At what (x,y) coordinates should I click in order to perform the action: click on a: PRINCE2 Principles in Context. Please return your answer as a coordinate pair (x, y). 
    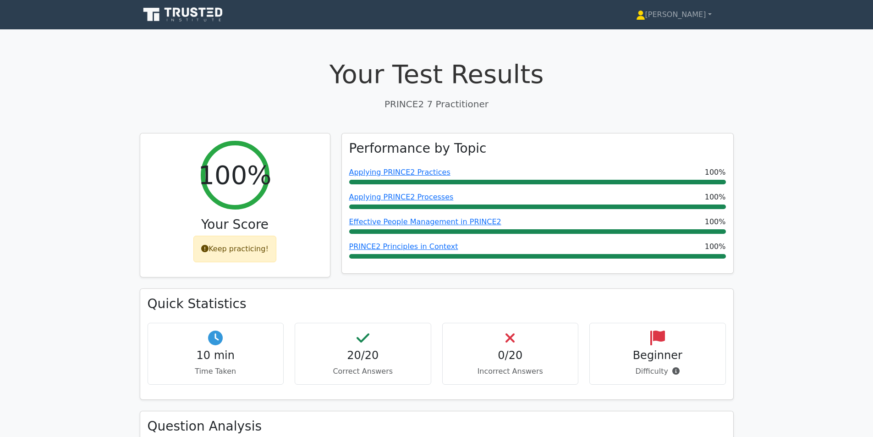
    Looking at the image, I should click on (404, 246).